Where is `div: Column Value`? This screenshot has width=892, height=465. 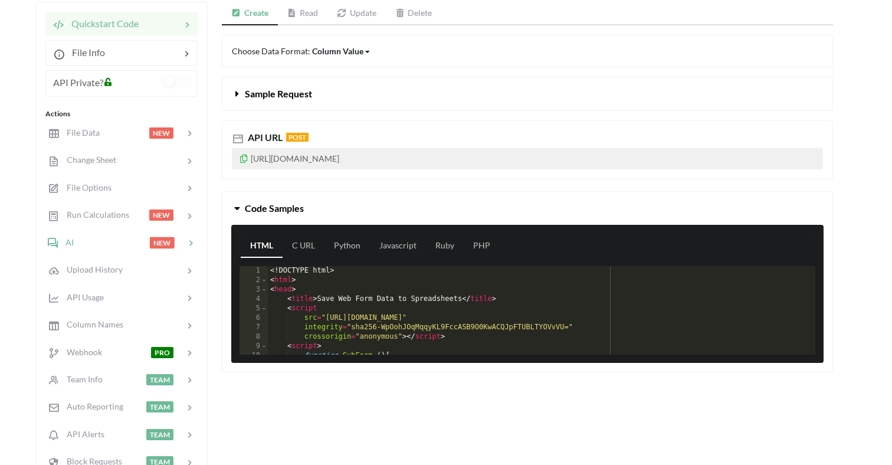
div: Column Value is located at coordinates (337, 51).